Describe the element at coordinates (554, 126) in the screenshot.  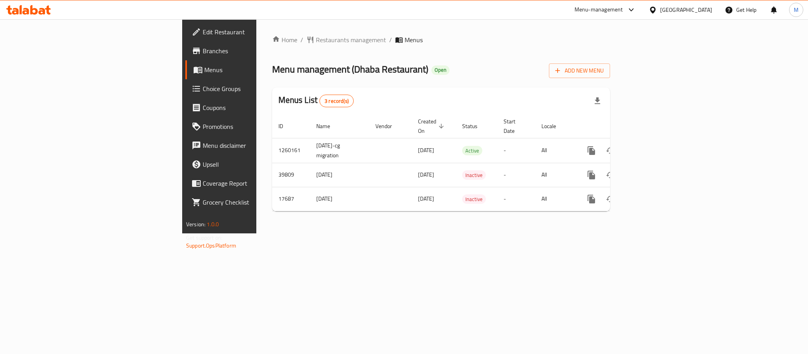
I see `span: Locale` at that location.